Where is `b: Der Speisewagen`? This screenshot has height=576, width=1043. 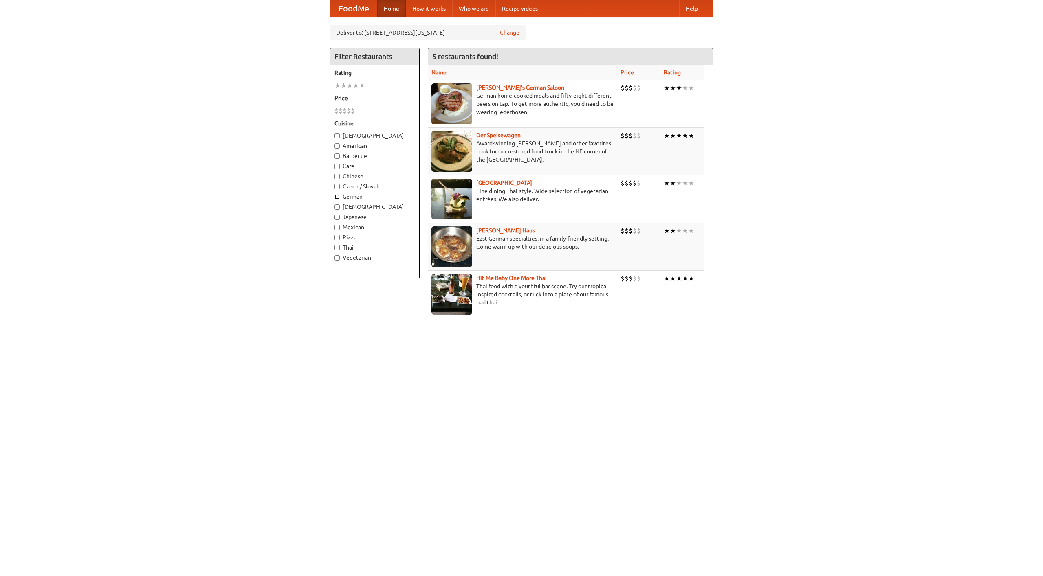
b: Der Speisewagen is located at coordinates (498, 135).